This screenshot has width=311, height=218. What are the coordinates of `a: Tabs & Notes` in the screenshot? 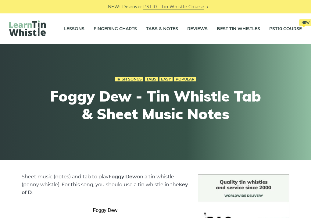 It's located at (162, 29).